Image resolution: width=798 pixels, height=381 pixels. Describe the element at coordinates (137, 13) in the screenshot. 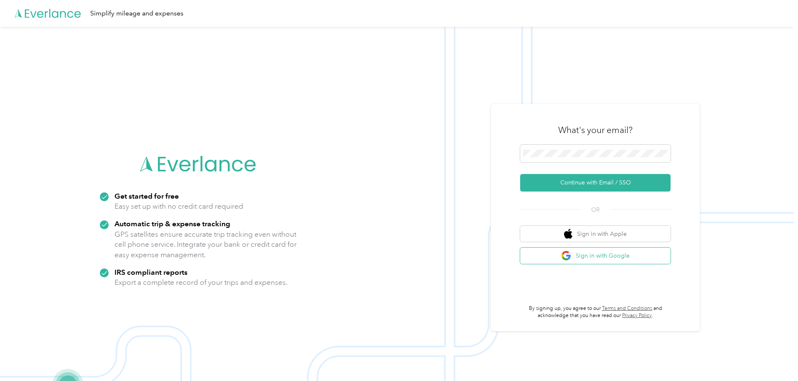

I see `div: Simplify mileage and expenses` at that location.